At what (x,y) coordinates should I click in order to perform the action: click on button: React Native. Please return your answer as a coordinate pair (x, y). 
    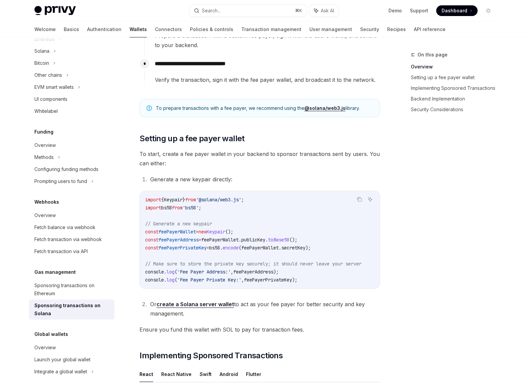
    Looking at the image, I should click on (176, 374).